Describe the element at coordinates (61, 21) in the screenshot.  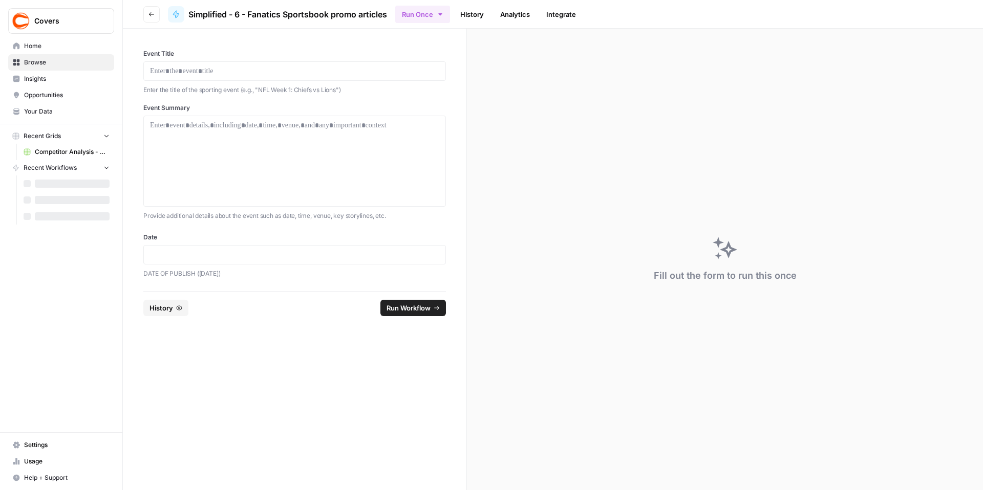
I see `button: Workspace: Covers` at that location.